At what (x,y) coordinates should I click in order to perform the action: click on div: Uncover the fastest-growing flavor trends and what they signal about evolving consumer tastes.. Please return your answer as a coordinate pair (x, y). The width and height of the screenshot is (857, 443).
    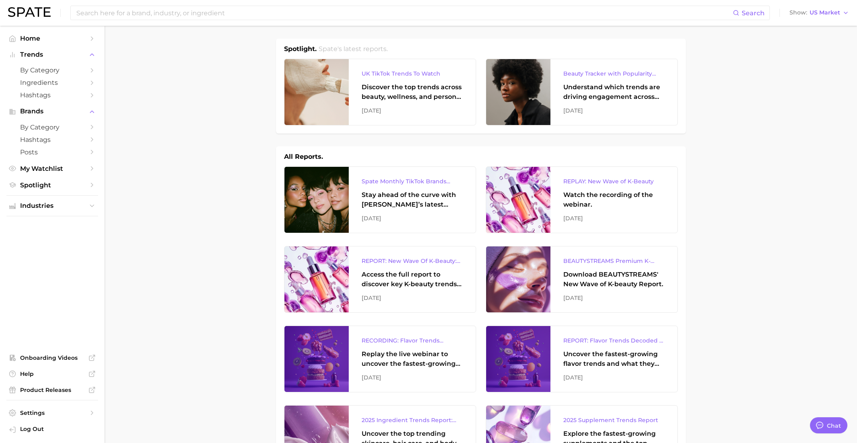
    Looking at the image, I should click on (614, 359).